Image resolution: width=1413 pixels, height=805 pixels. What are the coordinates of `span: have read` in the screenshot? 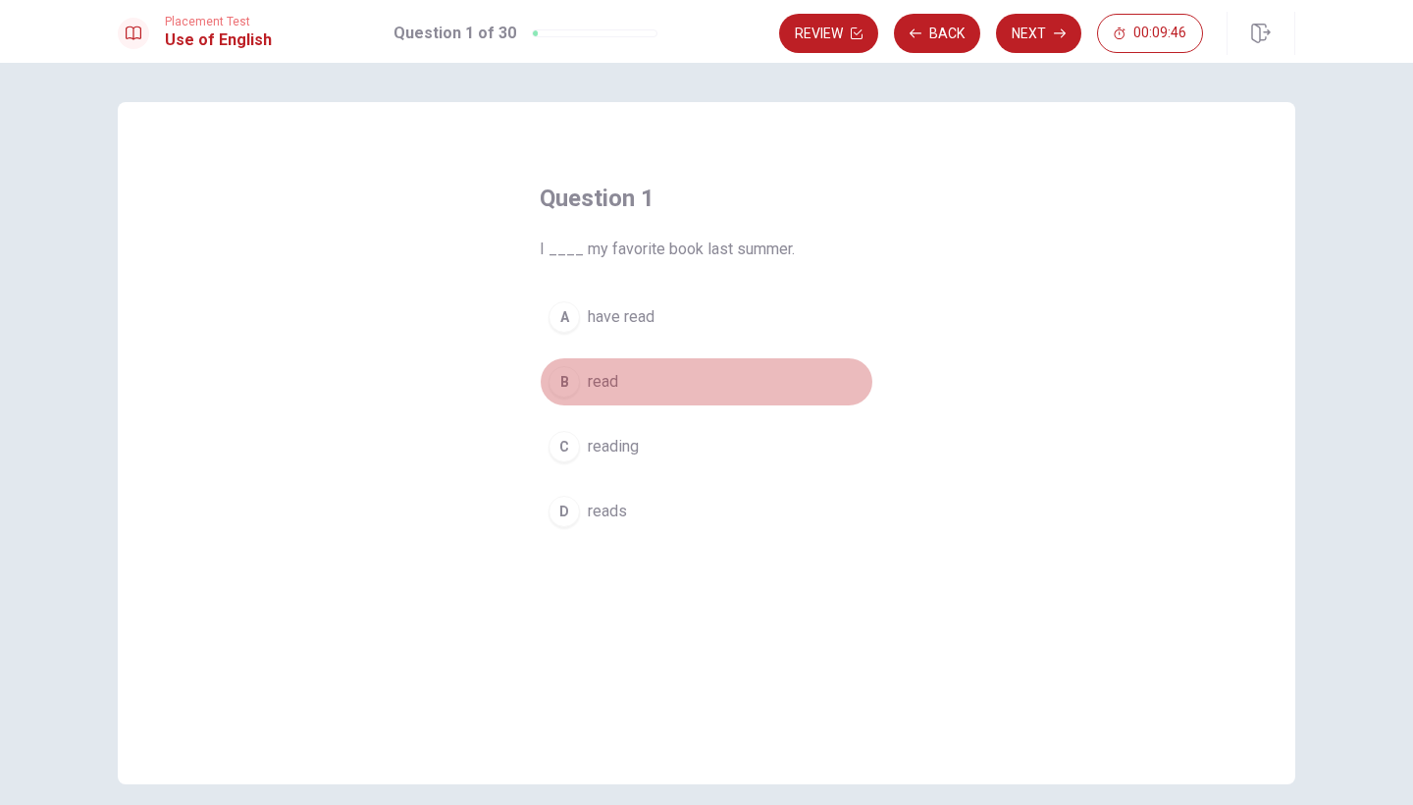 It's located at (621, 317).